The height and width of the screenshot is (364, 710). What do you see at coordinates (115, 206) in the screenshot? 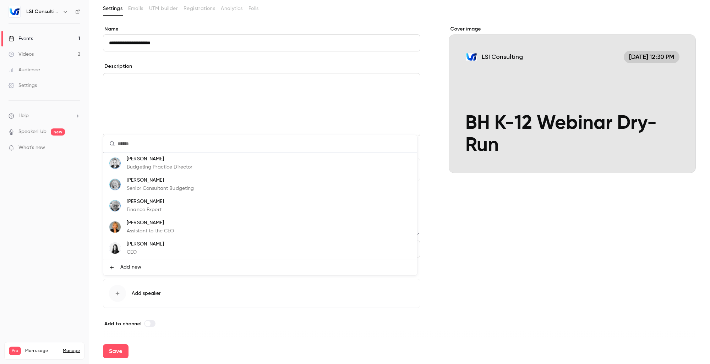
I see `img: Todd Dry` at bounding box center [115, 206].